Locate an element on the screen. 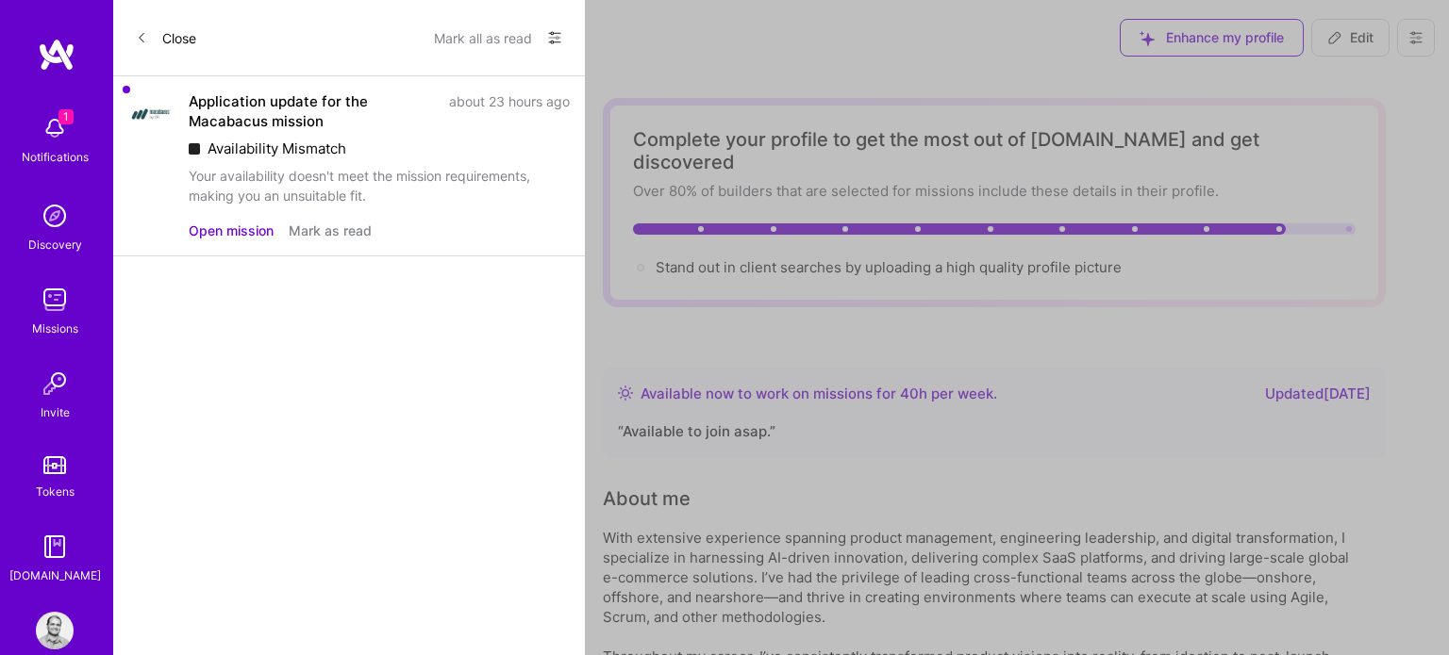  div: Your availability doesn't meet the mission requirements, making you an unsuitable fit. is located at coordinates (379, 186).